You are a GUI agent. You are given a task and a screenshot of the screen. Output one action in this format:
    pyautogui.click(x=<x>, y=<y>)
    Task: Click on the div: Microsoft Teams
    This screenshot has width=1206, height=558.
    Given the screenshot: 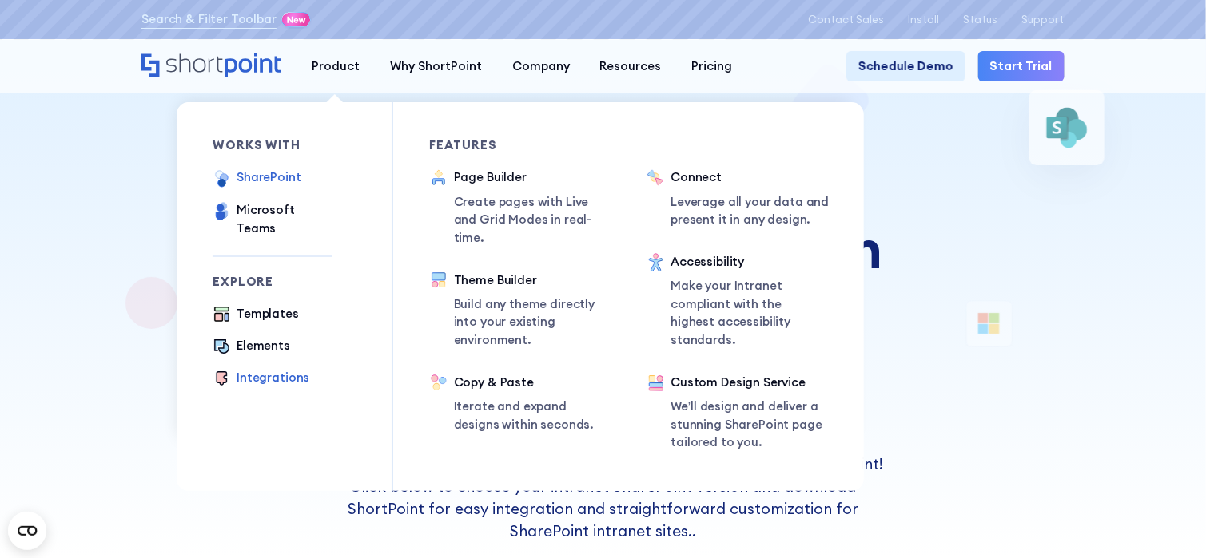 What is the action you would take?
    pyautogui.click(x=284, y=219)
    